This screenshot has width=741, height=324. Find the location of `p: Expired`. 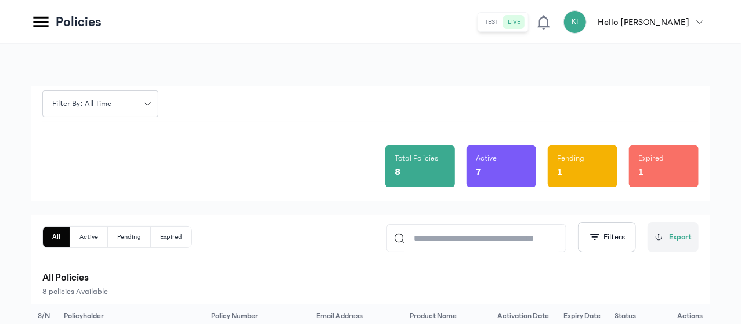

p: Expired is located at coordinates (651, 158).